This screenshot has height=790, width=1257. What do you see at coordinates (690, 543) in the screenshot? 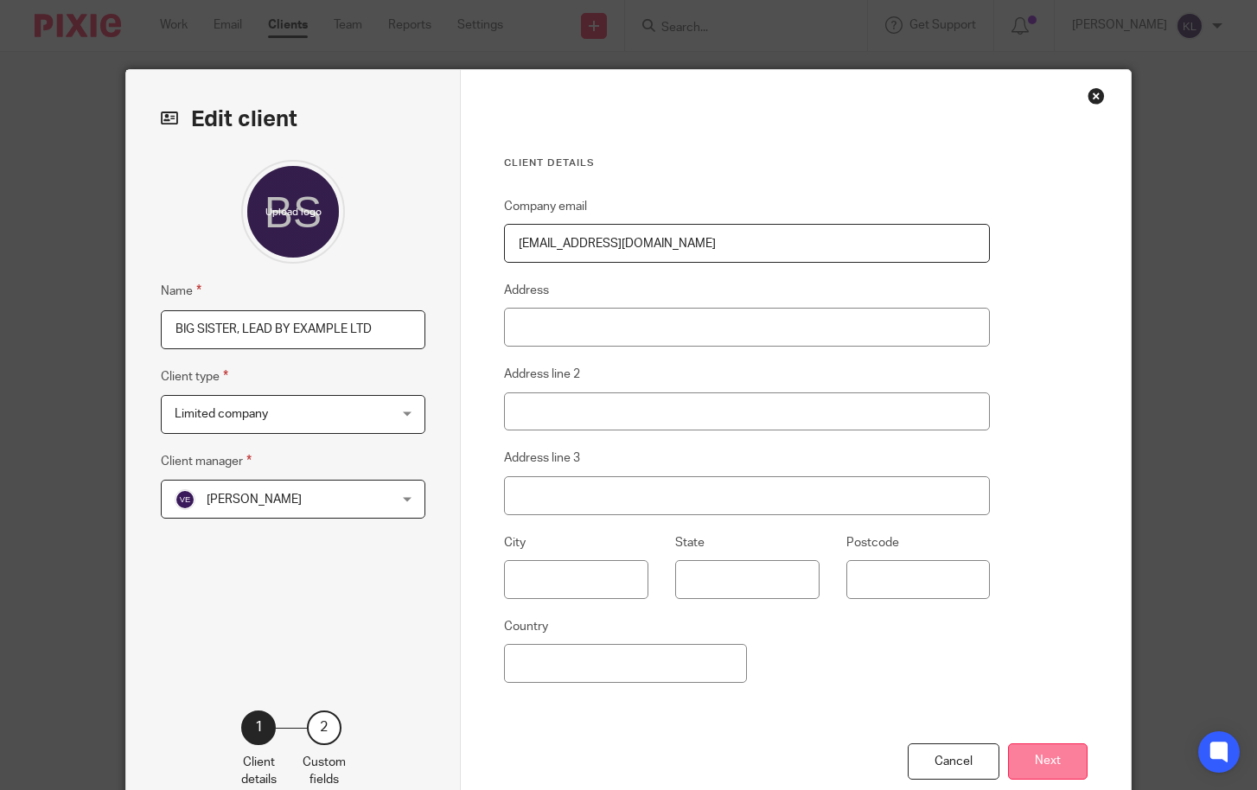
I see `label: State` at bounding box center [690, 543].